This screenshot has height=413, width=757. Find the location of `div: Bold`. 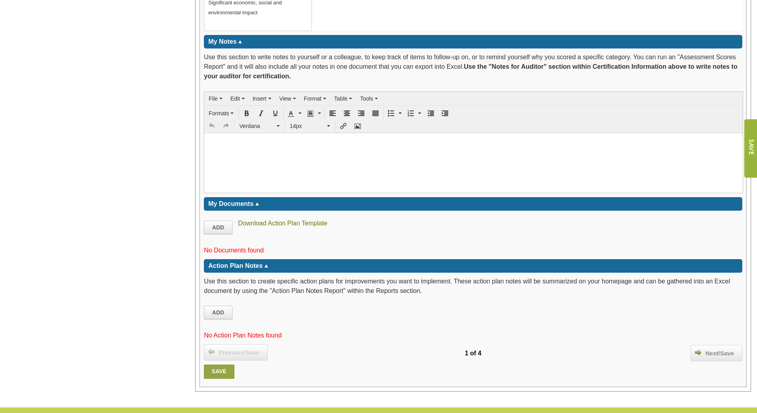

div: Bold is located at coordinates (247, 113).